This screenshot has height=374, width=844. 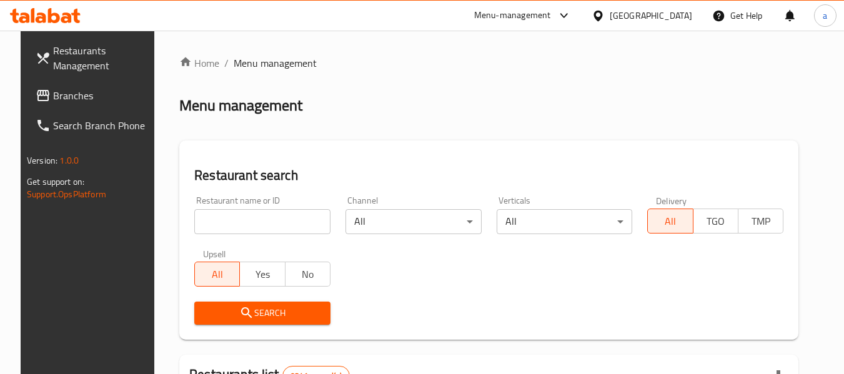 I want to click on span: Version:, so click(x=42, y=161).